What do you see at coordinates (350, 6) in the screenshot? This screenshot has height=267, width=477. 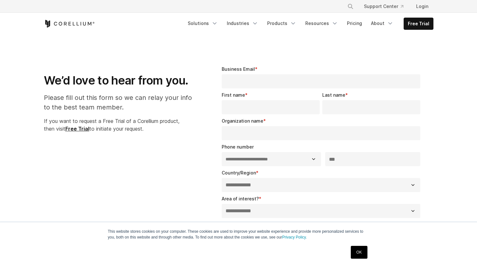 I see `button: Search` at bounding box center [350, 6].